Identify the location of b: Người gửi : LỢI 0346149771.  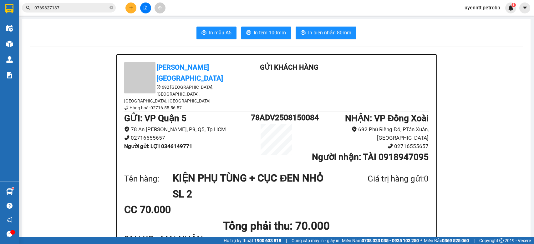
(158, 146).